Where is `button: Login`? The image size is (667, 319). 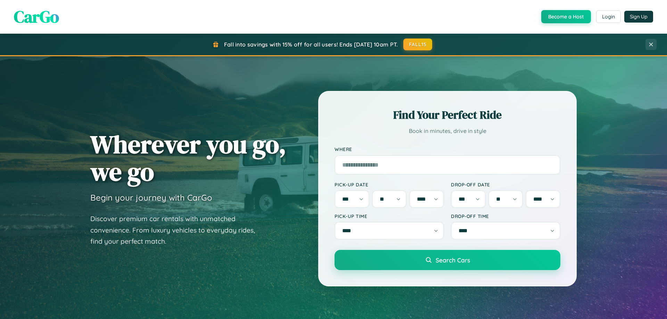
button: Login is located at coordinates (608, 17).